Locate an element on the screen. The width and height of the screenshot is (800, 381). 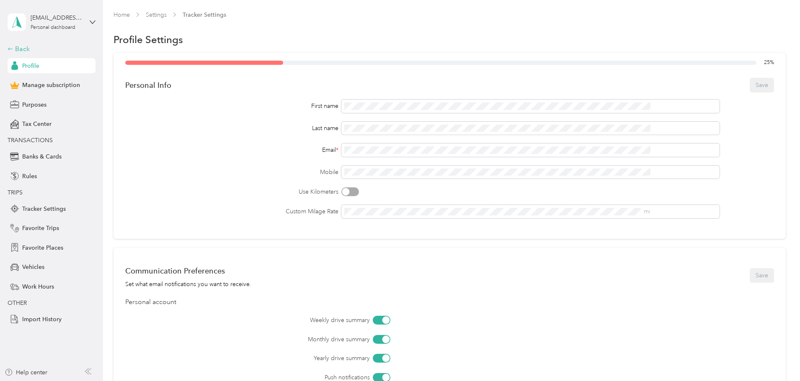
span: Import History is located at coordinates (42, 319).